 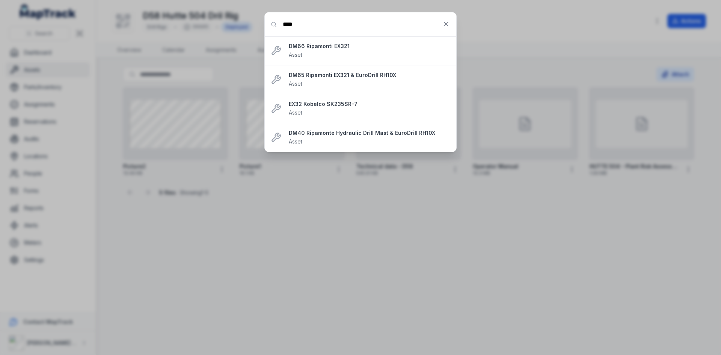 I want to click on strong: DM66 Ripamonti EX321, so click(x=370, y=46).